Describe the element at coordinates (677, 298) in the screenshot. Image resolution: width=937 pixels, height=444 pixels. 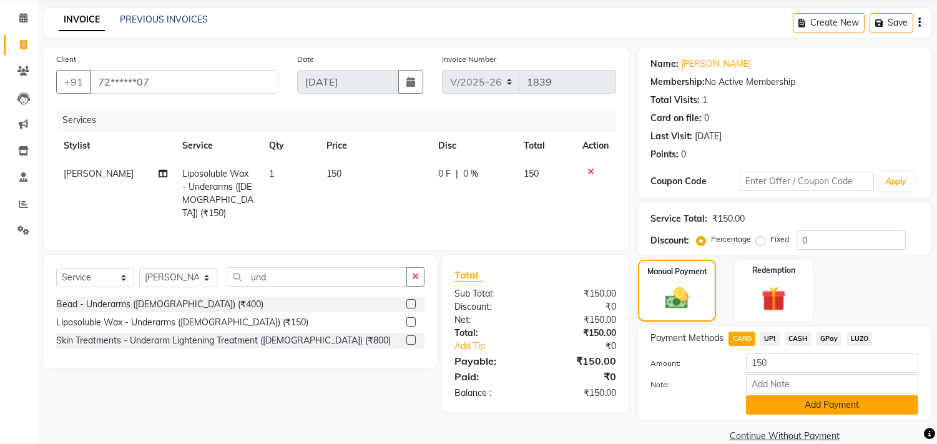
I see `img: _cash.svg` at that location.